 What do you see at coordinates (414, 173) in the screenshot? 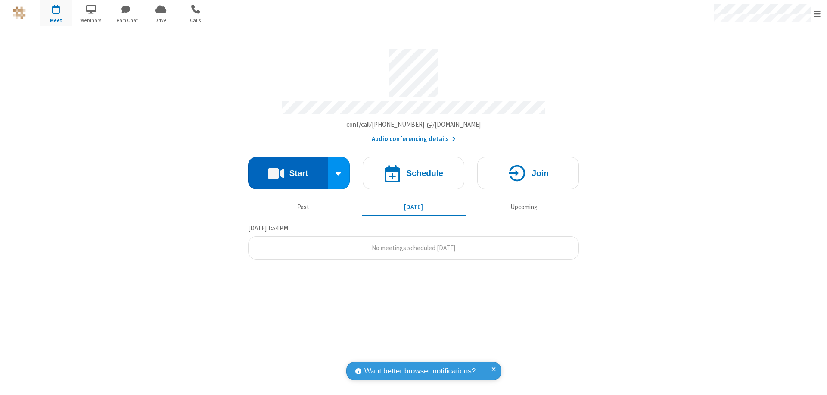
I see `button: Schedule` at bounding box center [414, 173].